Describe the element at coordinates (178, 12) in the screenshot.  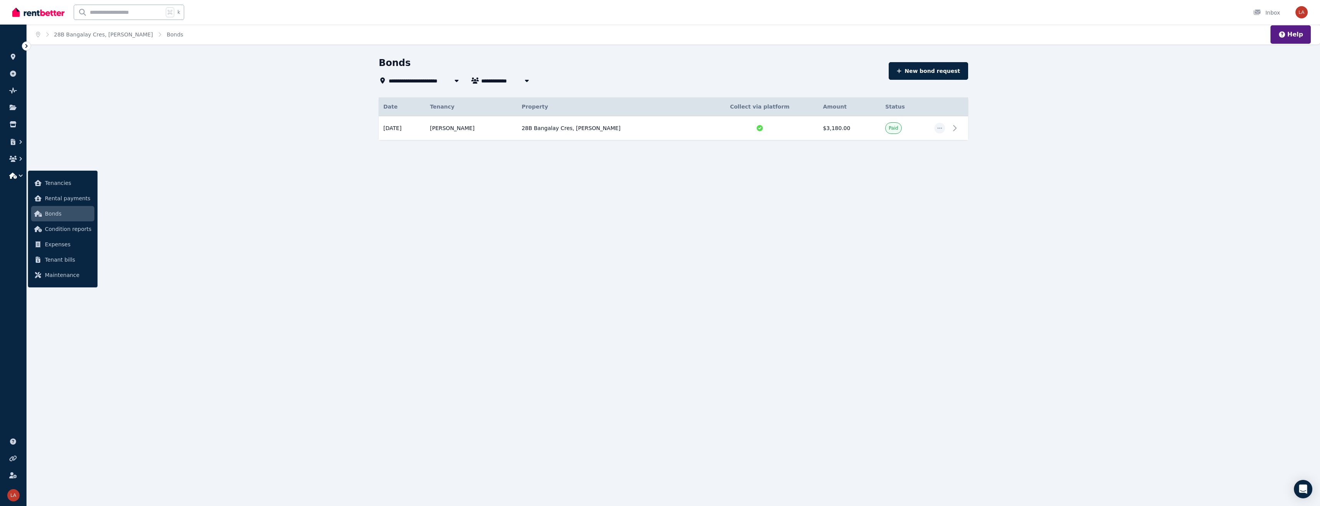
I see `span: k` at that location.